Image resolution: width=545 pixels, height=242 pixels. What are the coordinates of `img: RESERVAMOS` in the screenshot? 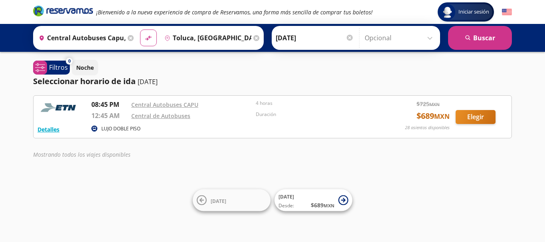 It's located at (60, 108).